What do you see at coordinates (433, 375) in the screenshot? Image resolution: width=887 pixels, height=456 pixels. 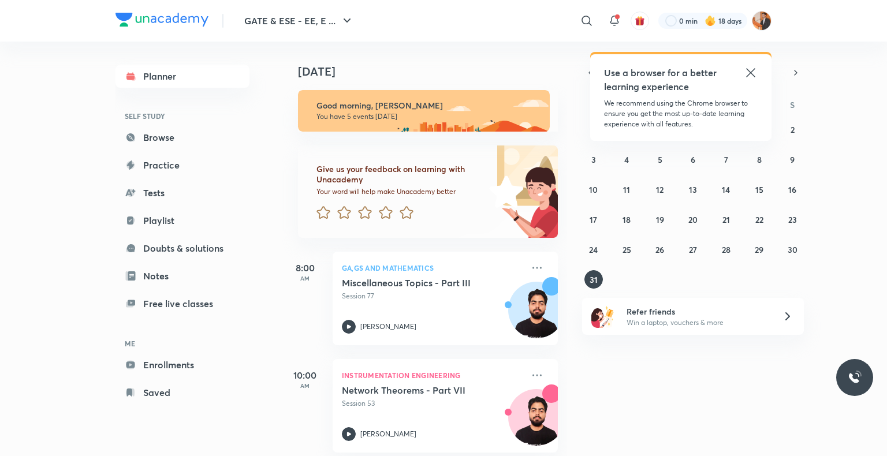 I see `p: Instrumentation Engineering` at bounding box center [433, 375].